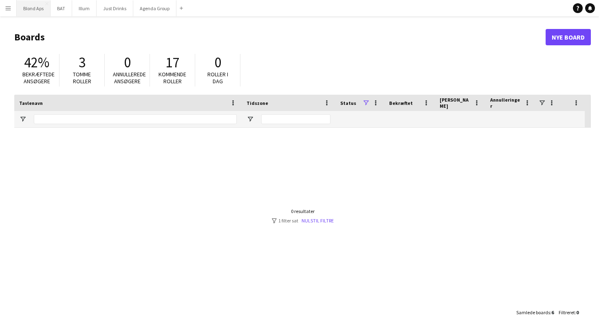 The height and width of the screenshot is (333, 599). What do you see at coordinates (567, 312) in the screenshot?
I see `span: Filtreret` at bounding box center [567, 312].